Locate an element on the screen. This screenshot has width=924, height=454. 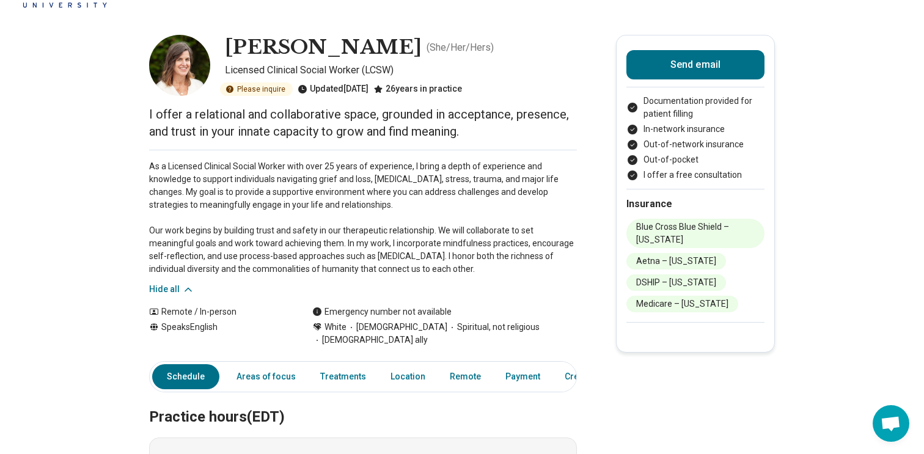
div: Open chat is located at coordinates (891, 424).